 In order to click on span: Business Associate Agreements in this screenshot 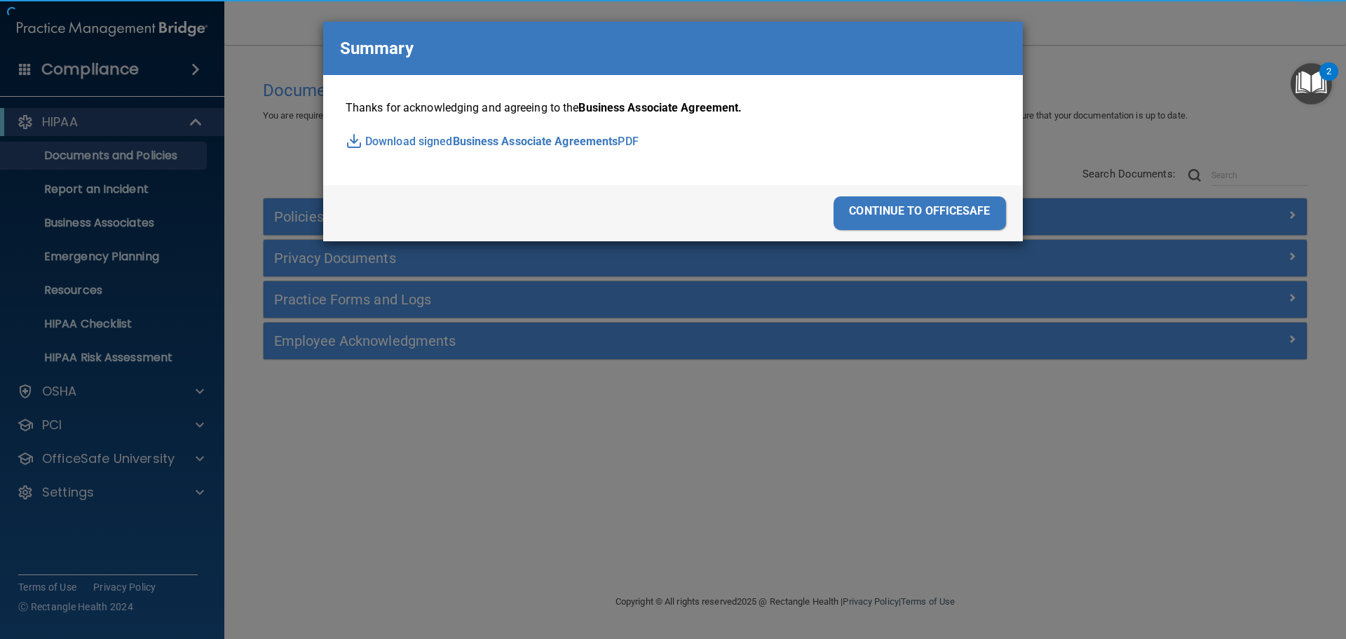, I will do `click(536, 142)`.